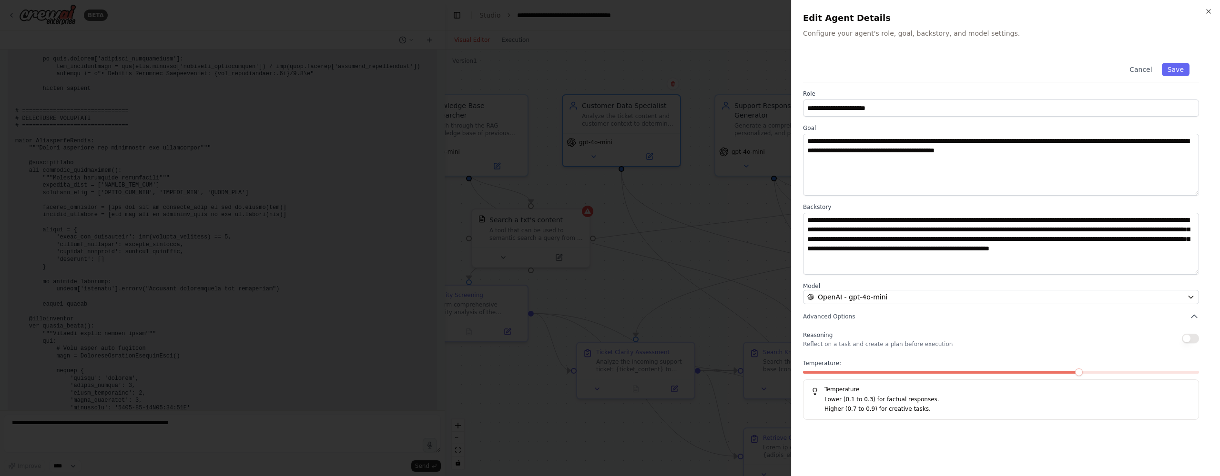 This screenshot has width=1220, height=476. I want to click on span: OpenAI - gpt-4o-mini, so click(852, 297).